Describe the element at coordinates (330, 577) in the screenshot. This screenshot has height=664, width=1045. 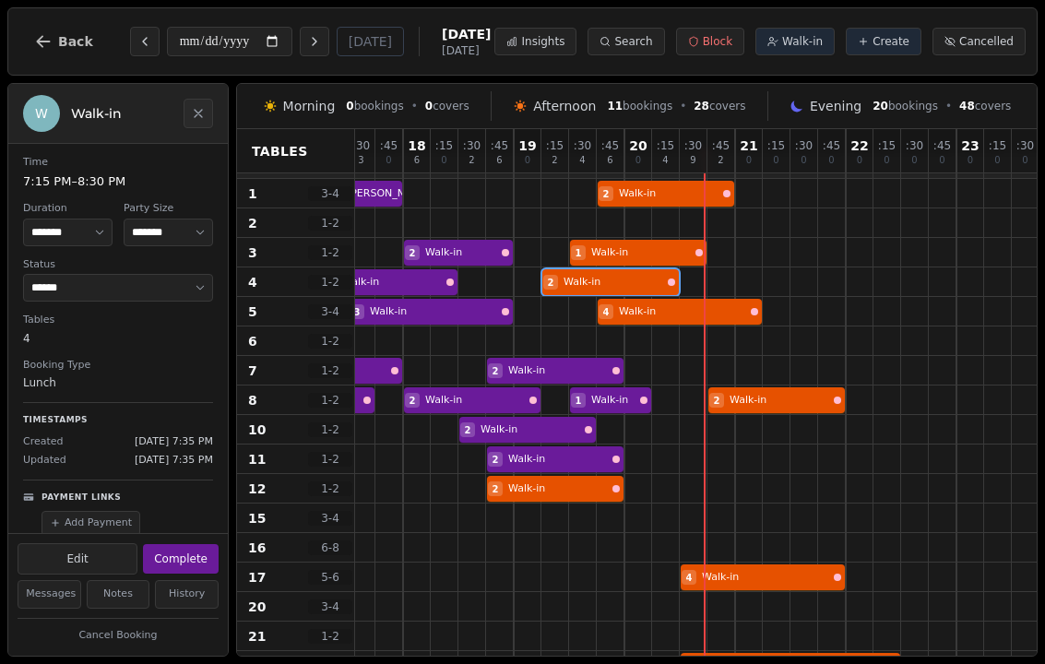
I see `span: 5 - 6` at that location.